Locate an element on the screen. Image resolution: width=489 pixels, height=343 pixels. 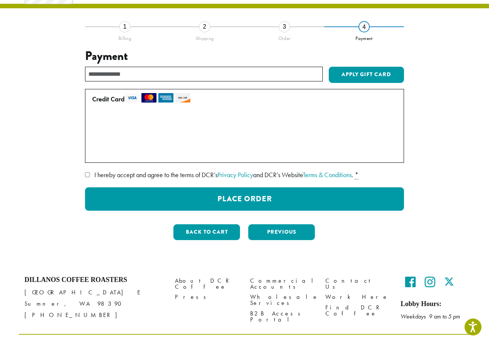
h3: Payment is located at coordinates (245, 56).